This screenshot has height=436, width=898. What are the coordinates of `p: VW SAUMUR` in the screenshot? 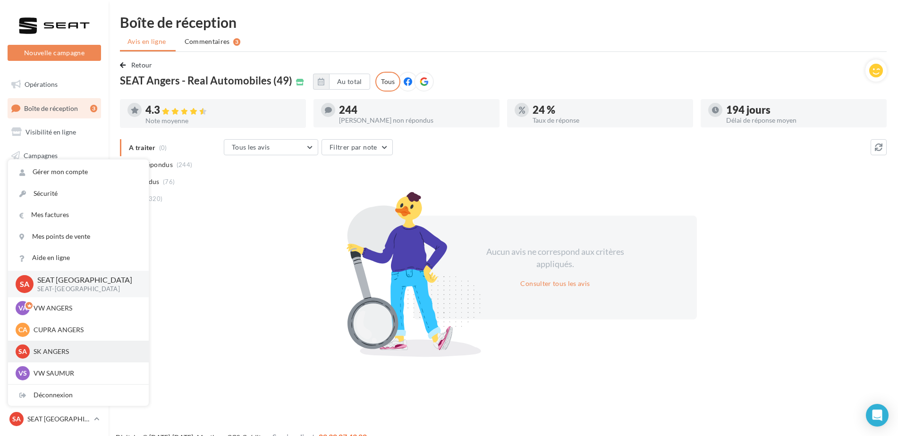 It's located at (85, 373).